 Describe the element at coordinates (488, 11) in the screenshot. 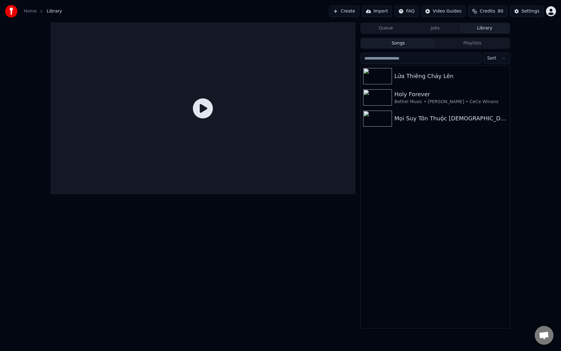

I see `button: Credits80` at that location.